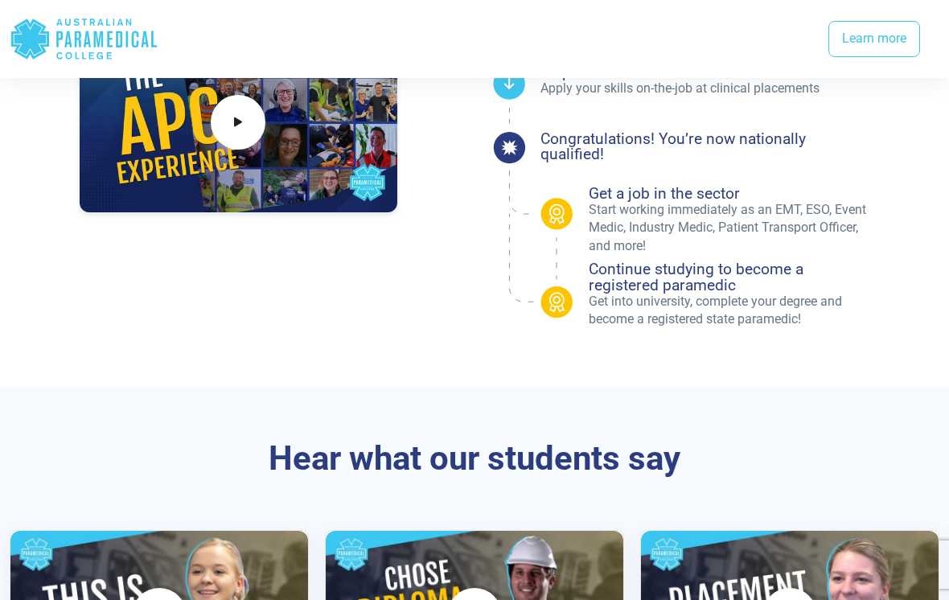 The image size is (949, 600). I want to click on h4: Continue studying to become a registered paramedic, so click(729, 277).